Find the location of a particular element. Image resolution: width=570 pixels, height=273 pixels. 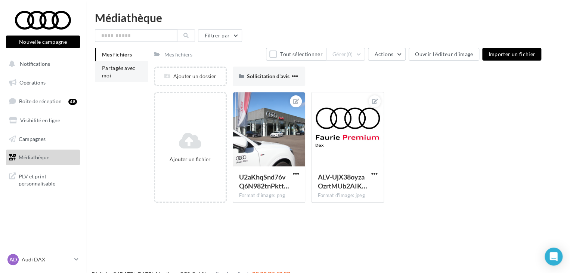

div: Médiathèque is located at coordinates (328, 18).